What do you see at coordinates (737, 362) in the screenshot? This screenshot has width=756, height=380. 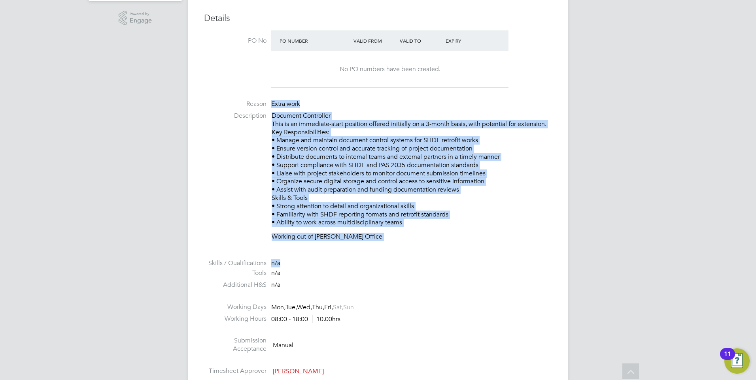 I see `button: Open Resource Center, 11 new notifications` at bounding box center [737, 362].